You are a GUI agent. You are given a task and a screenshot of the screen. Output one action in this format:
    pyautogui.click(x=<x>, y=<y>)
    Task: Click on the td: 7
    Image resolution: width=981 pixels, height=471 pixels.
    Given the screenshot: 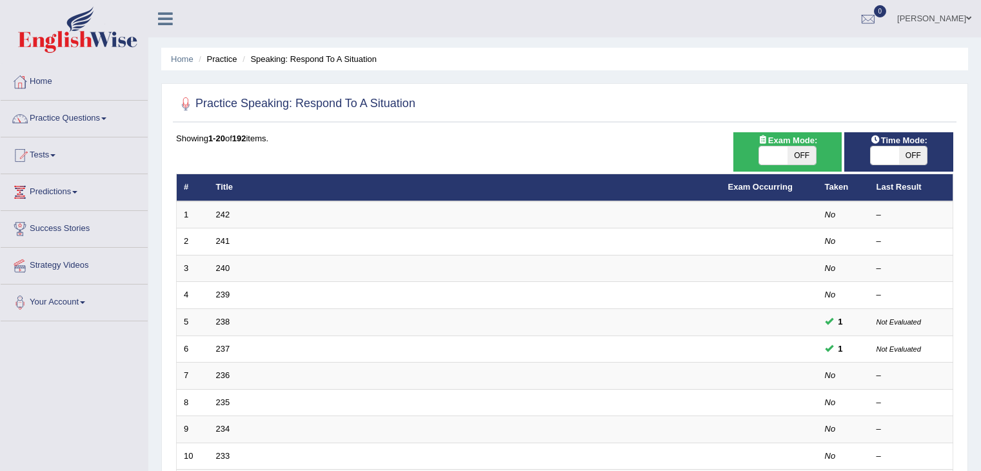 What is the action you would take?
    pyautogui.click(x=193, y=376)
    